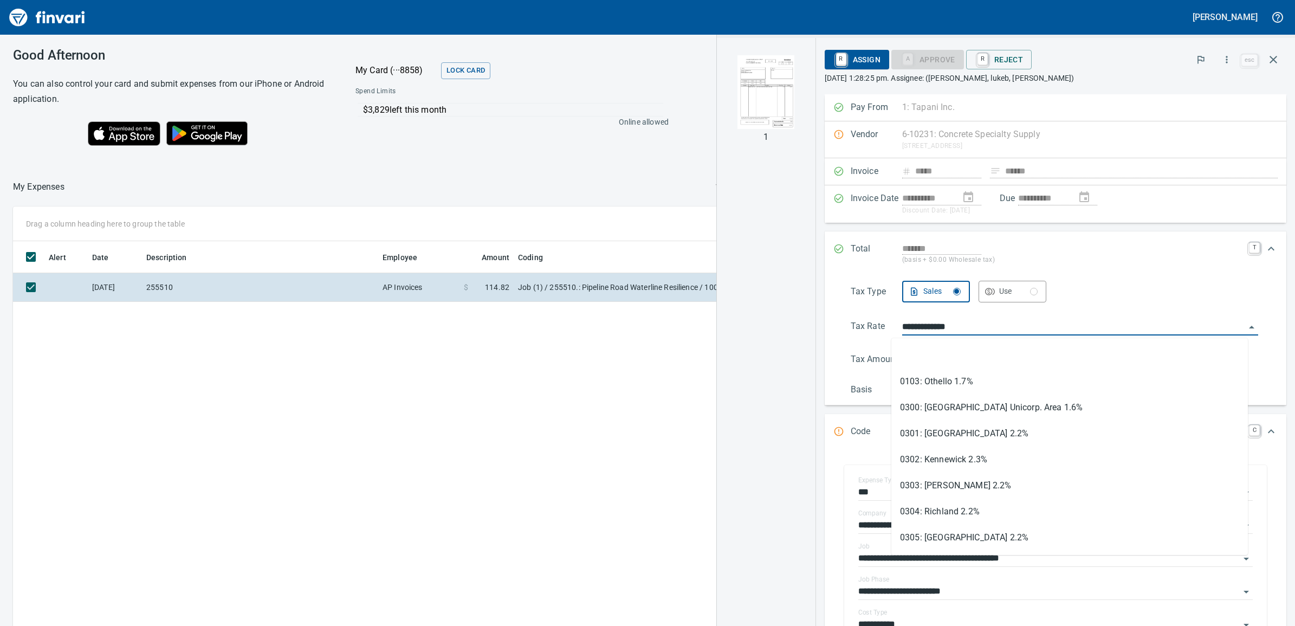  Describe the element at coordinates (513, 110) in the screenshot. I see `p: $3,829 left this month` at that location.